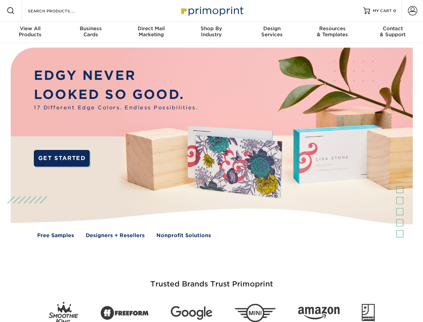 The image size is (423, 322). I want to click on div: Services, so click(272, 31).